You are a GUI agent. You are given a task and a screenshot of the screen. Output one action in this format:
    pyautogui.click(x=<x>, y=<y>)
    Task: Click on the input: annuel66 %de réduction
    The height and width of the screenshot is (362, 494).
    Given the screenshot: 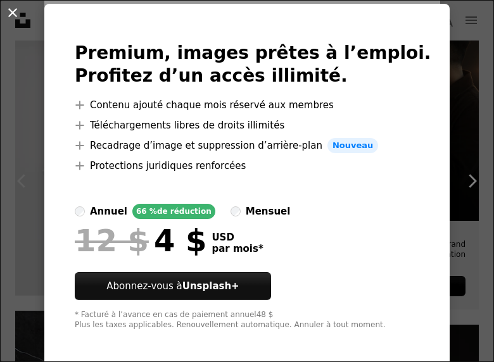 What is the action you would take?
    pyautogui.click(x=80, y=212)
    